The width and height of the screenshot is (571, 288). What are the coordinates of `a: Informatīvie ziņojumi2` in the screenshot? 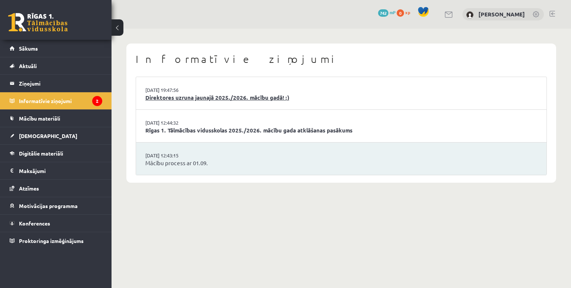 It's located at (56, 101).